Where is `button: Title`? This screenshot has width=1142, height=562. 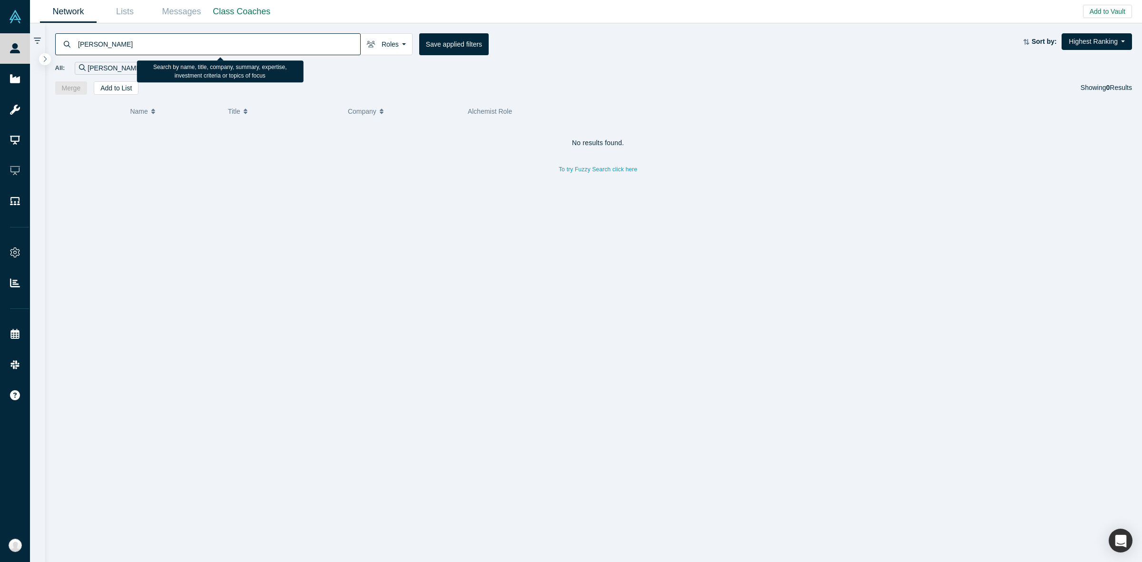
button: Title is located at coordinates (283, 111).